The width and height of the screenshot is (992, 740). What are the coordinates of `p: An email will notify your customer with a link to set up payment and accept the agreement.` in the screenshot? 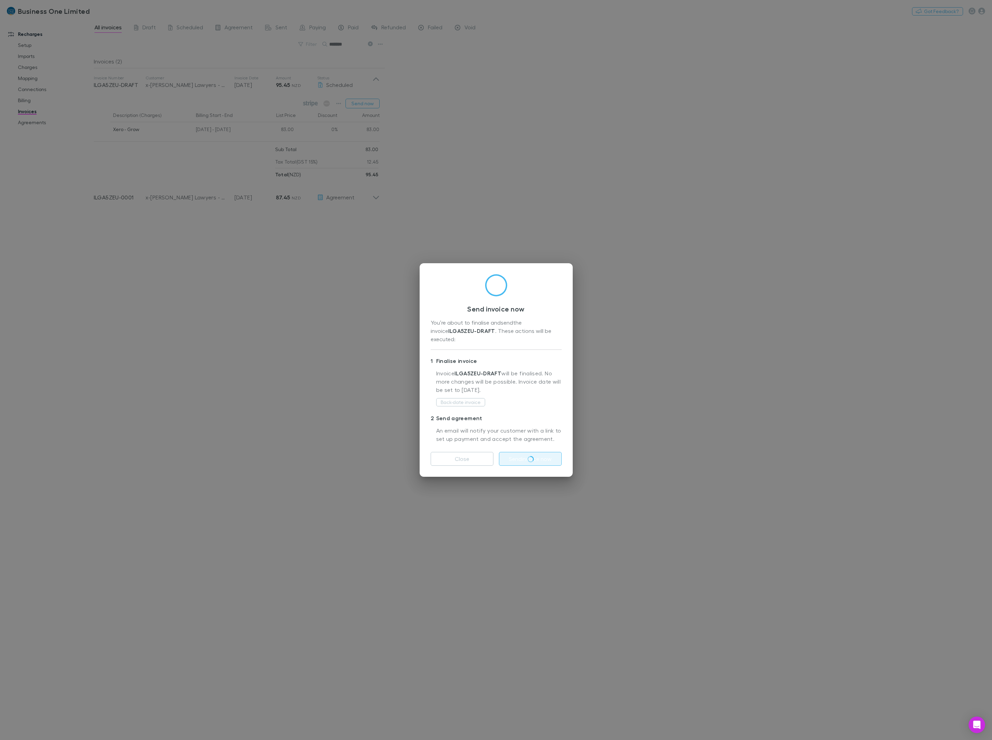 It's located at (499, 435).